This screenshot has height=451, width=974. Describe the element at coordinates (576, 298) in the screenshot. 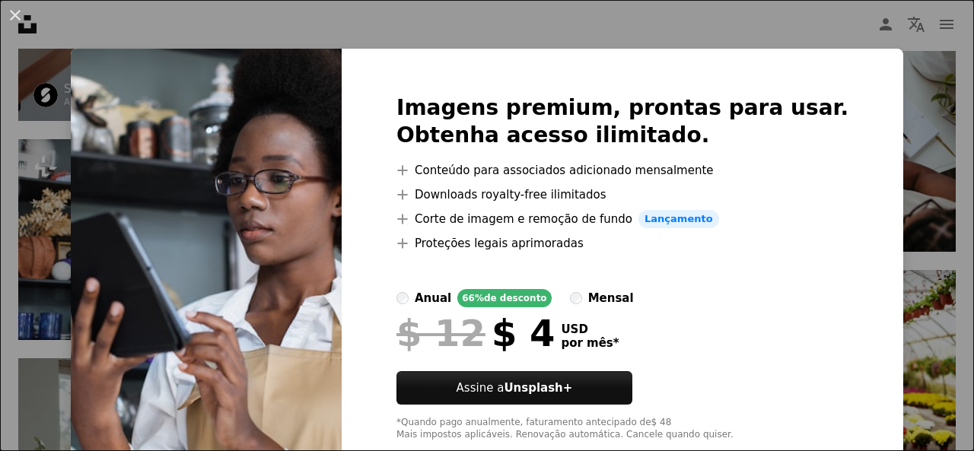

I see `input: mensal` at that location.